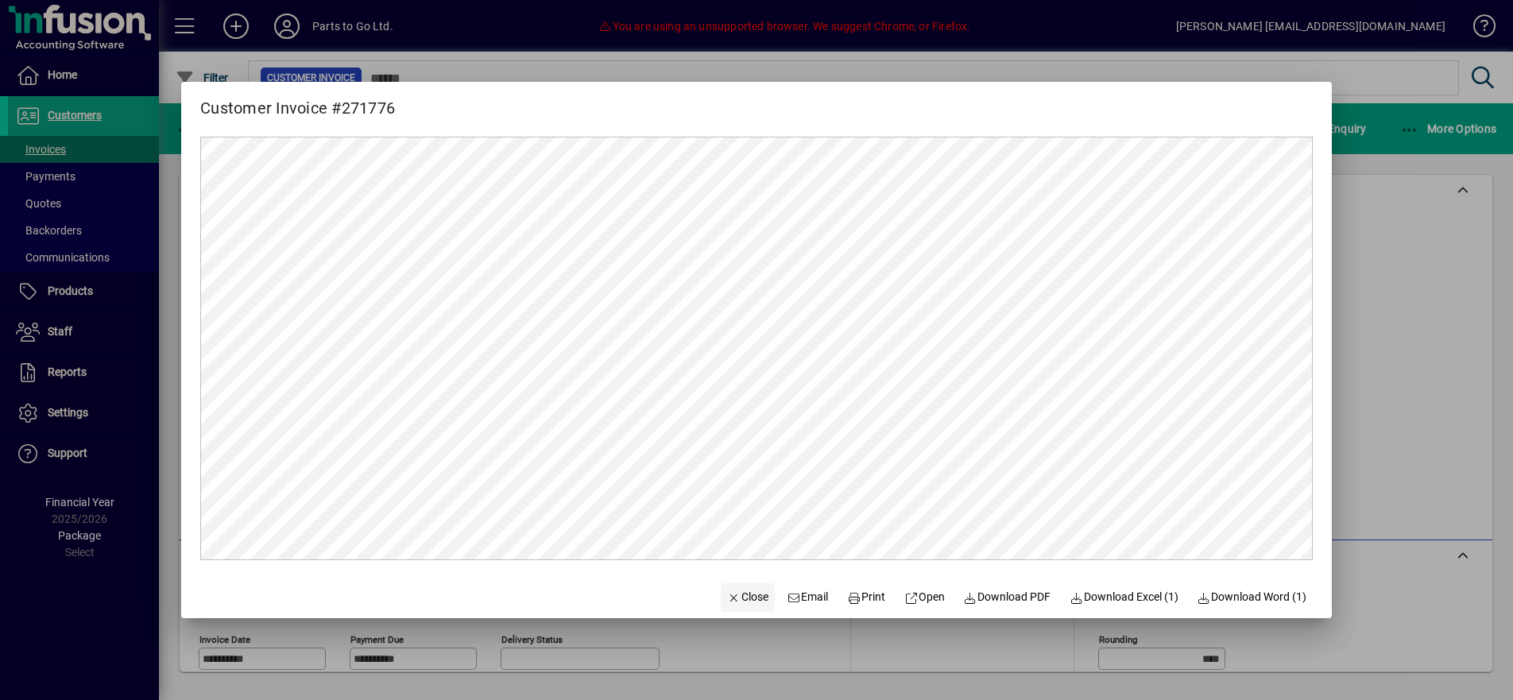 This screenshot has width=1513, height=700. What do you see at coordinates (866, 597) in the screenshot?
I see `span: Print` at bounding box center [866, 597].